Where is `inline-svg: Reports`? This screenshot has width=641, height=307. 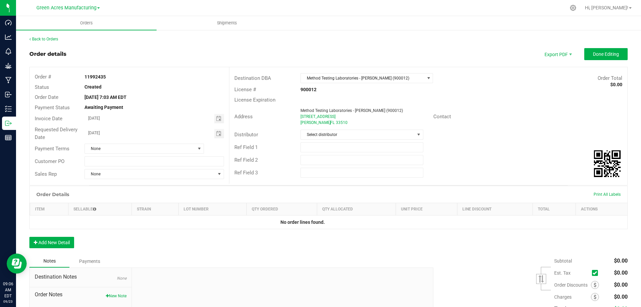 inline-svg: Reports is located at coordinates (8, 137).